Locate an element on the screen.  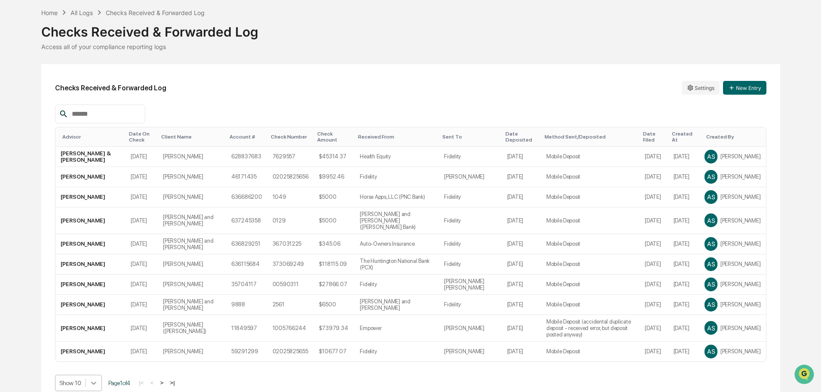
img: f2157a4c-a0d3-4daa-907e-bb6f0de503a5-1751232295721 is located at coordinates (11, 11).